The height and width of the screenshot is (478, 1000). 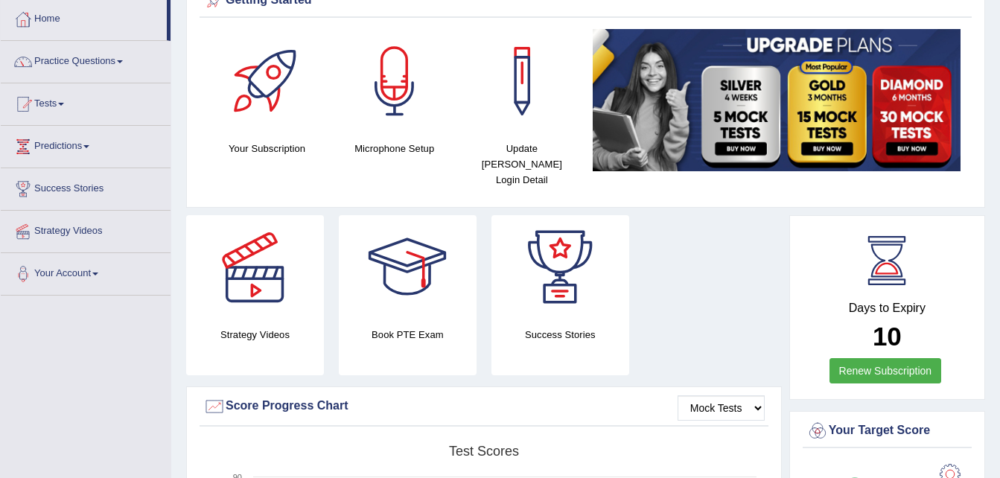 I want to click on h4: Strategy Videos, so click(x=255, y=334).